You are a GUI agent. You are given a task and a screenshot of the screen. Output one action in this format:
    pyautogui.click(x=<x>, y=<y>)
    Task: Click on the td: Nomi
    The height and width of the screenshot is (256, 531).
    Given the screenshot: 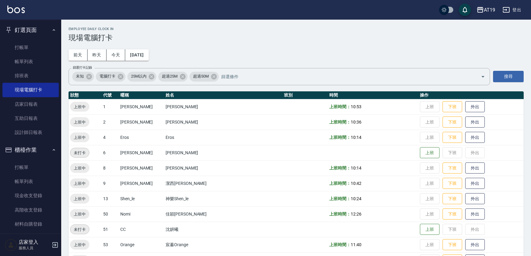 What is the action you would take?
    pyautogui.click(x=141, y=214)
    